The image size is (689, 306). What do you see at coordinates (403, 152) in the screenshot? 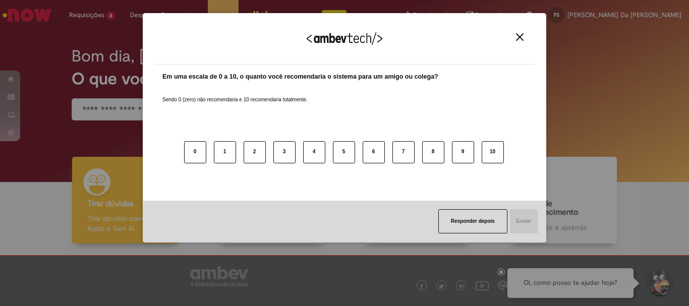
I see `button: 7` at bounding box center [403, 152].